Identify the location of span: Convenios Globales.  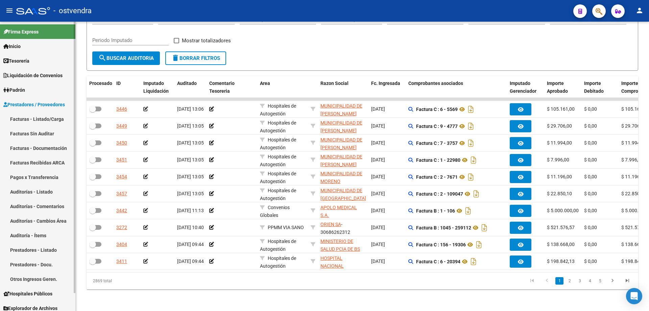
(275, 211).